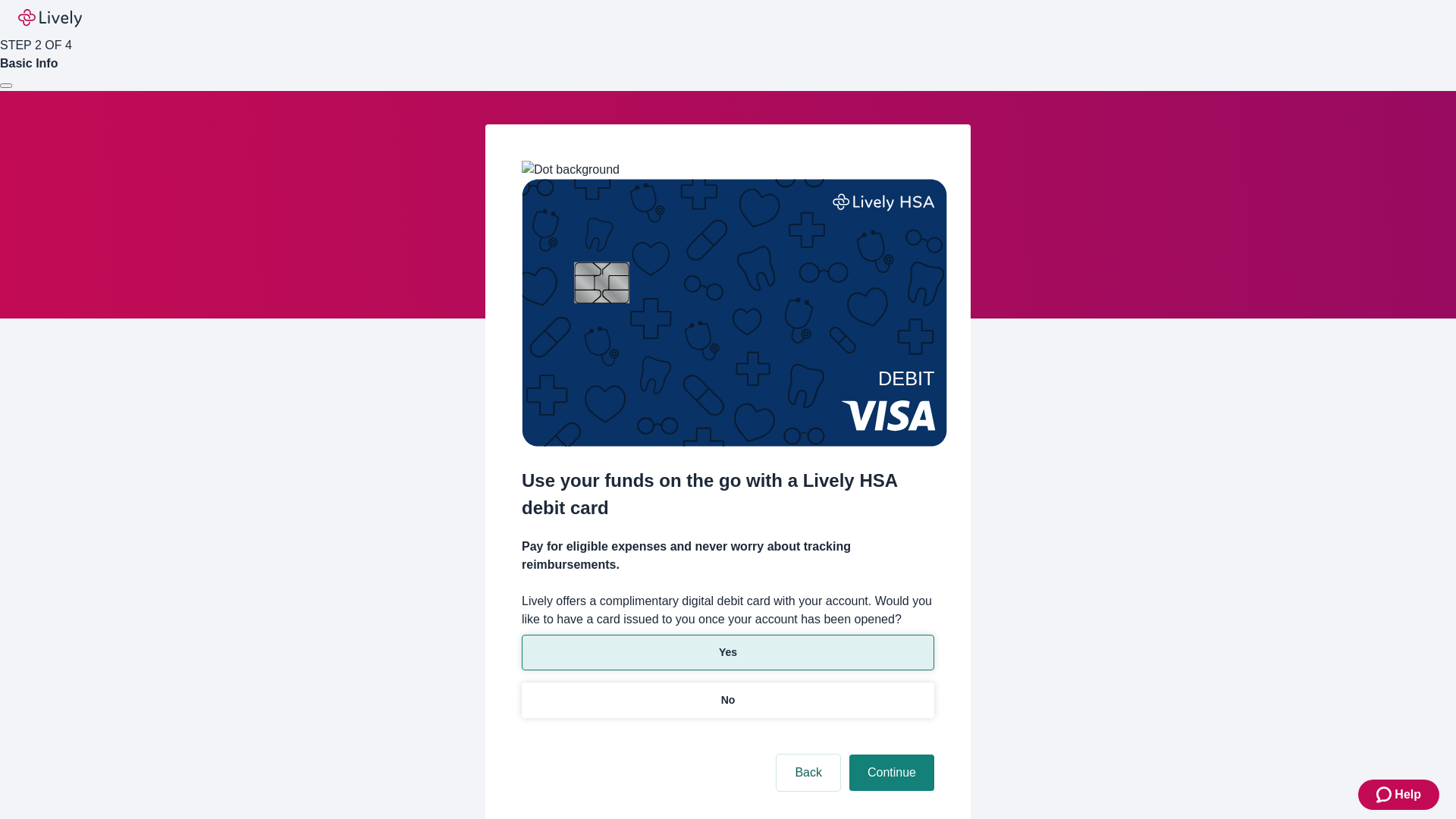 The width and height of the screenshot is (1456, 819). Describe the element at coordinates (892, 773) in the screenshot. I see `button: Continue` at that location.